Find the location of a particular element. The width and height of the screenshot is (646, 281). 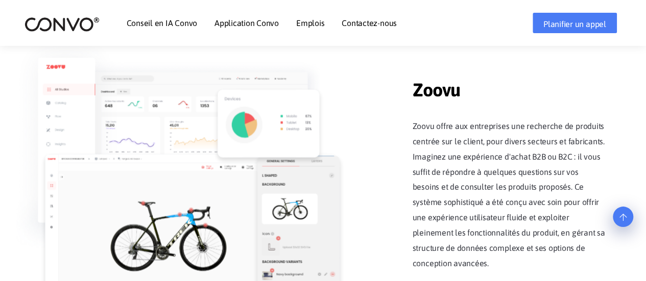

font: Emplois is located at coordinates (310, 23).